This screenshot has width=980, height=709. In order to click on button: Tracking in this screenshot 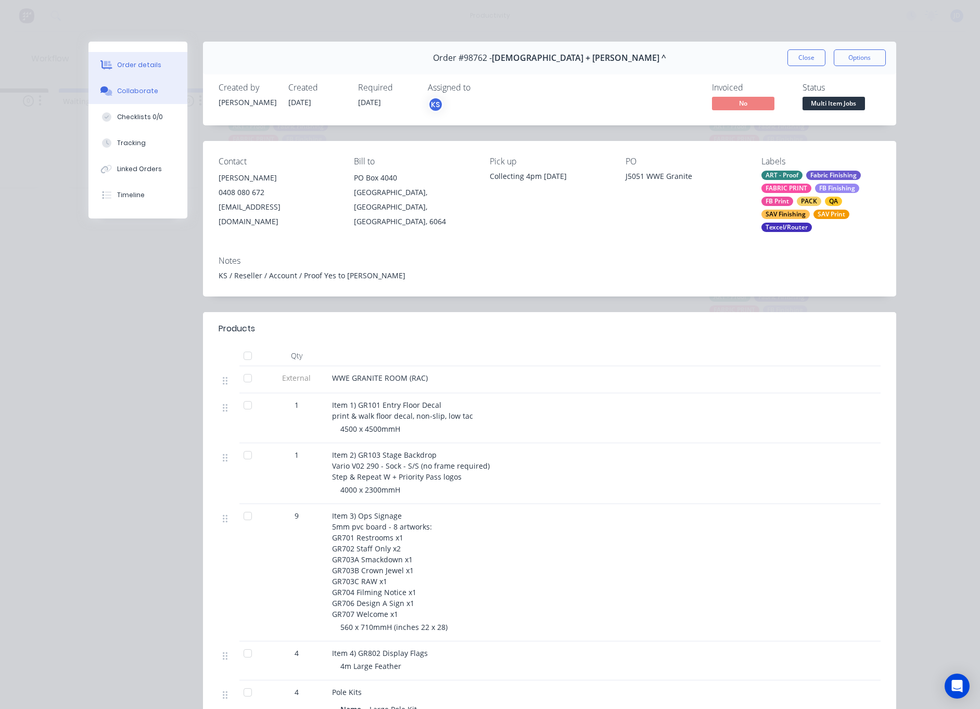, I will do `click(138, 143)`.